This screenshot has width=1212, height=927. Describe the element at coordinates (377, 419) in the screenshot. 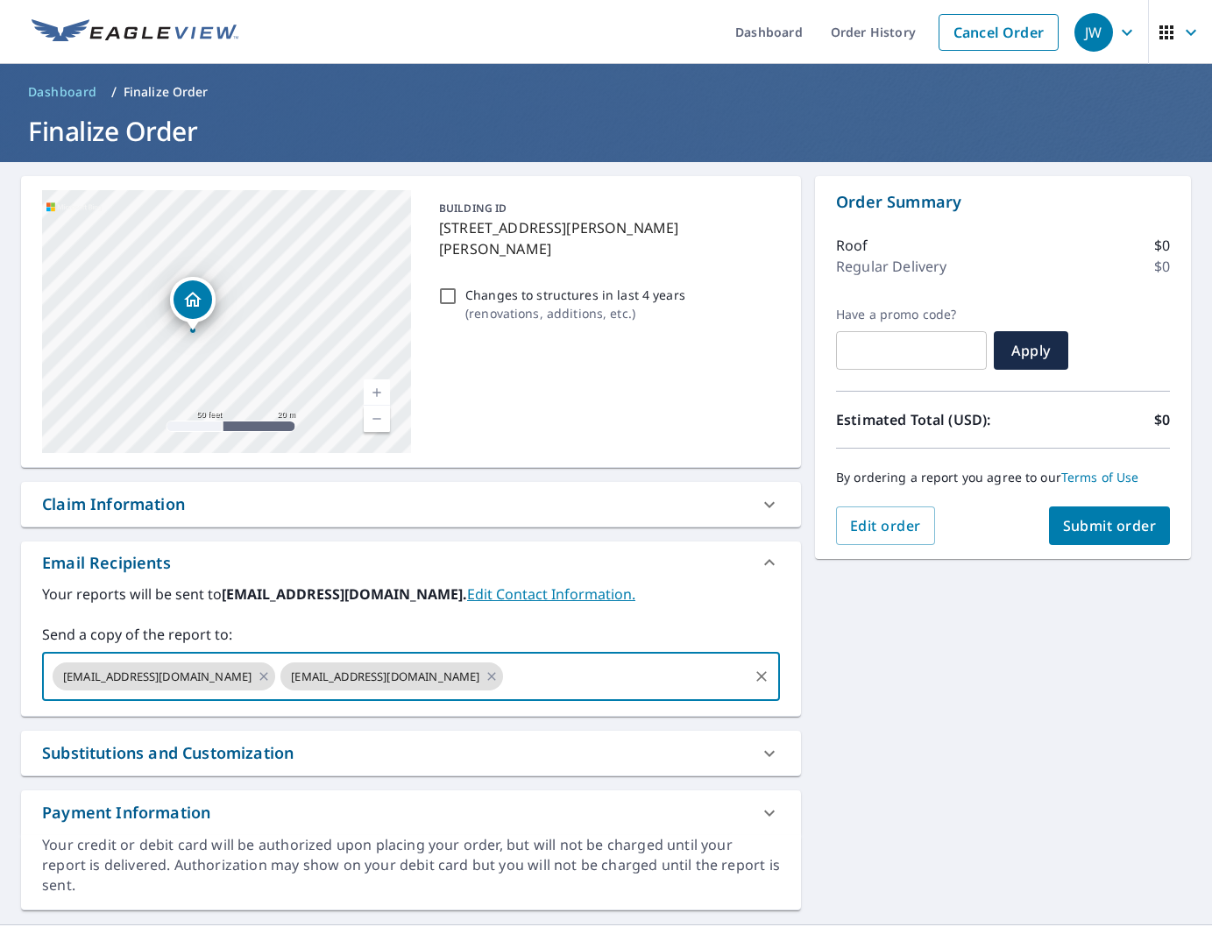

I see `a: Current Level 19, Zoom Out` at that location.